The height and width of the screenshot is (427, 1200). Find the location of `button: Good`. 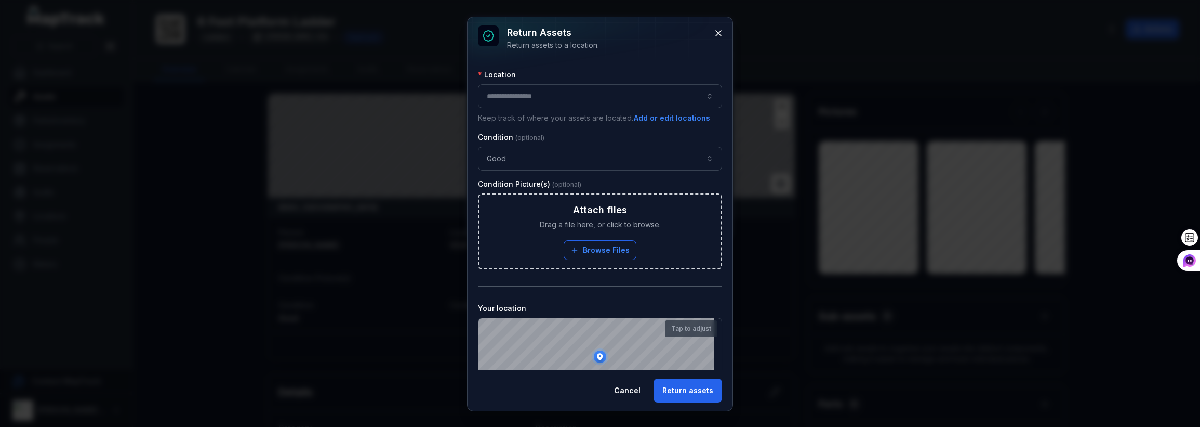

button: Good is located at coordinates (600, 158).